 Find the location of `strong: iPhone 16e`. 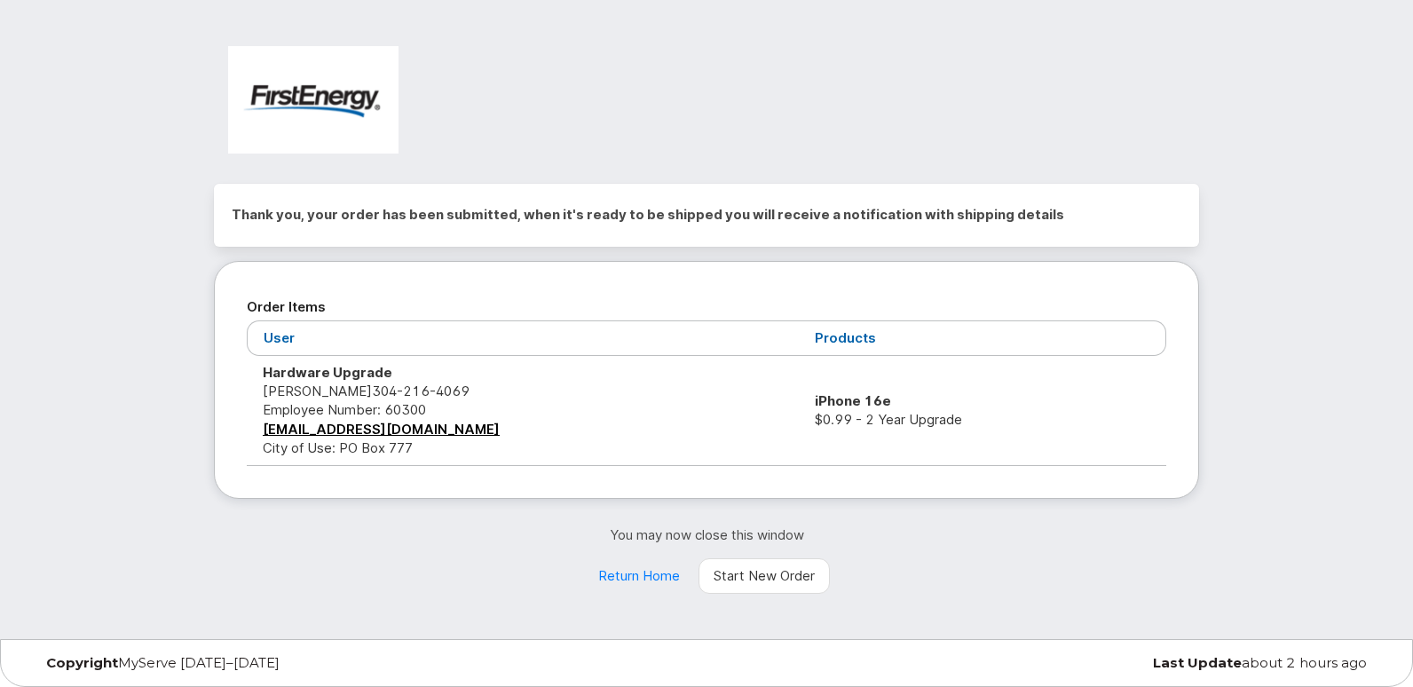

strong: iPhone 16e is located at coordinates (853, 400).